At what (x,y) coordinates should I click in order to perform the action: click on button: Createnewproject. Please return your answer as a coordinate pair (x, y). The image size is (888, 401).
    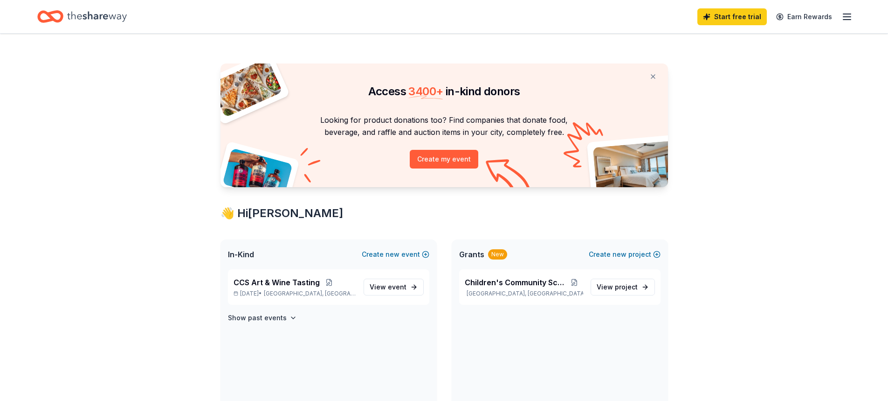
    Looking at the image, I should click on (625, 254).